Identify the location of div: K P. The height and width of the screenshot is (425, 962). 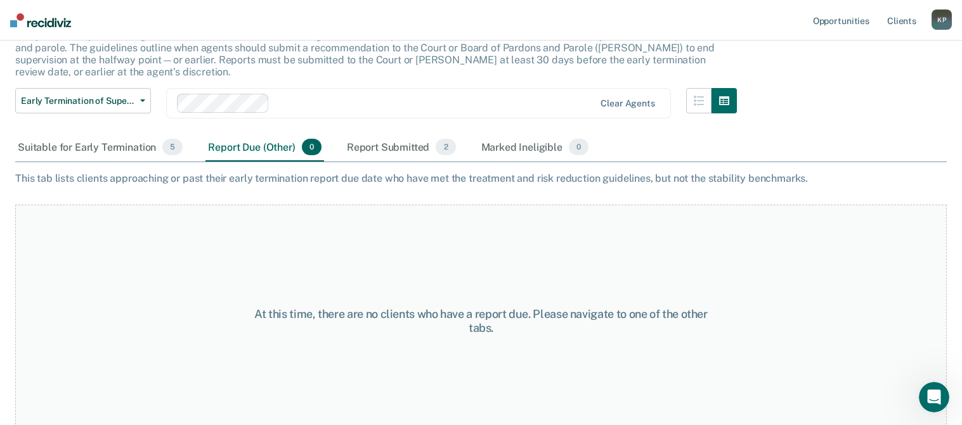
(941, 20).